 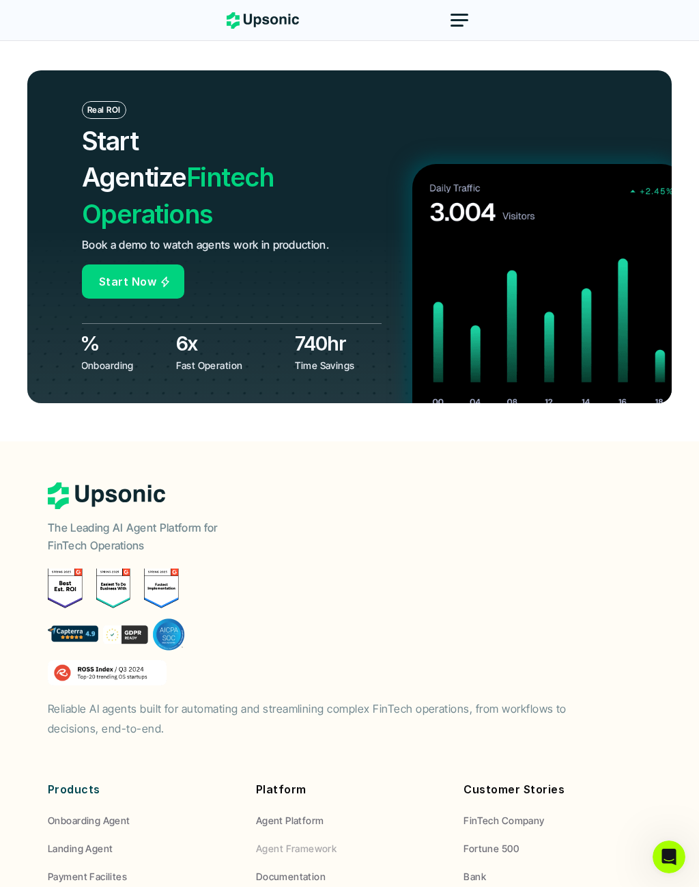 I want to click on p: Payment Facilites, so click(x=87, y=876).